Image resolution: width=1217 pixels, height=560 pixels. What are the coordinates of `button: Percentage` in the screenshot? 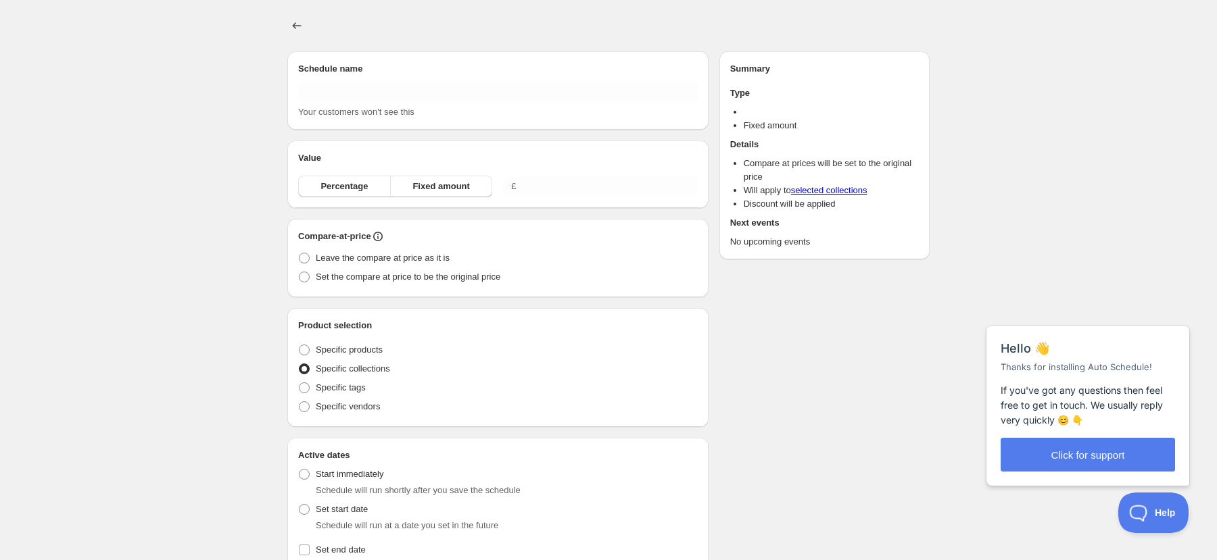 It's located at (344, 187).